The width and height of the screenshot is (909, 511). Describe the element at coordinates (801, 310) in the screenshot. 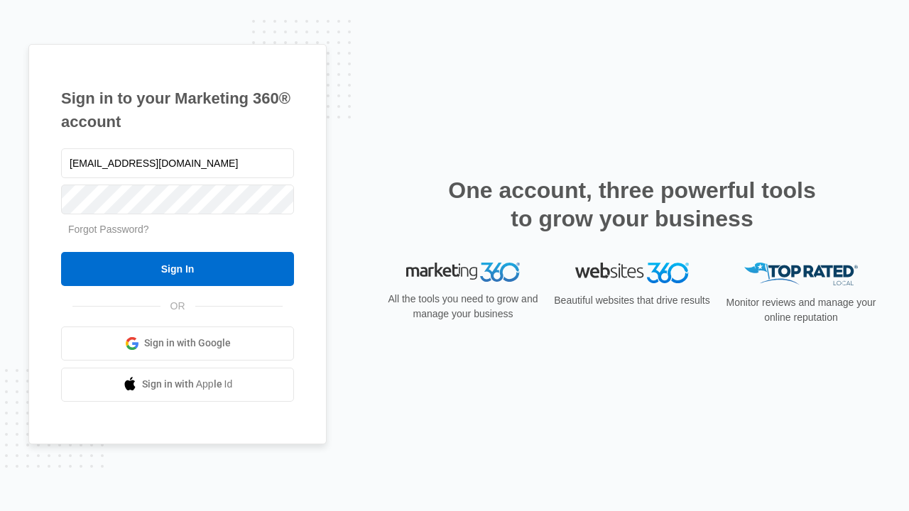

I see `p: Monitor reviews and manage your online reputation` at that location.